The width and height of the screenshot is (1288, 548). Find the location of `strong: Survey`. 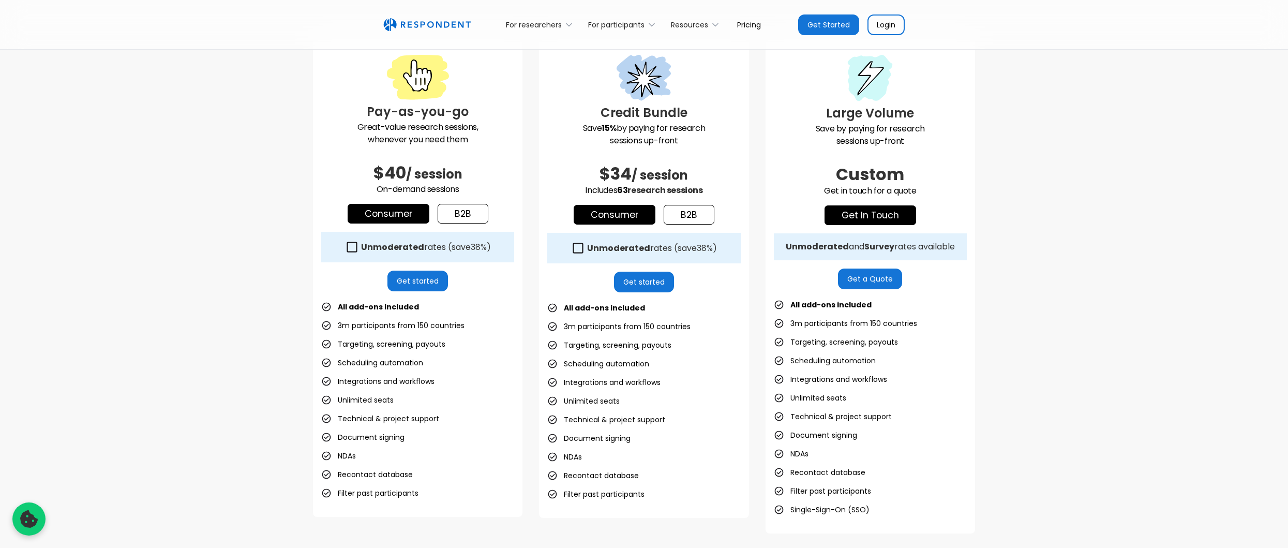

strong: Survey is located at coordinates (880, 246).